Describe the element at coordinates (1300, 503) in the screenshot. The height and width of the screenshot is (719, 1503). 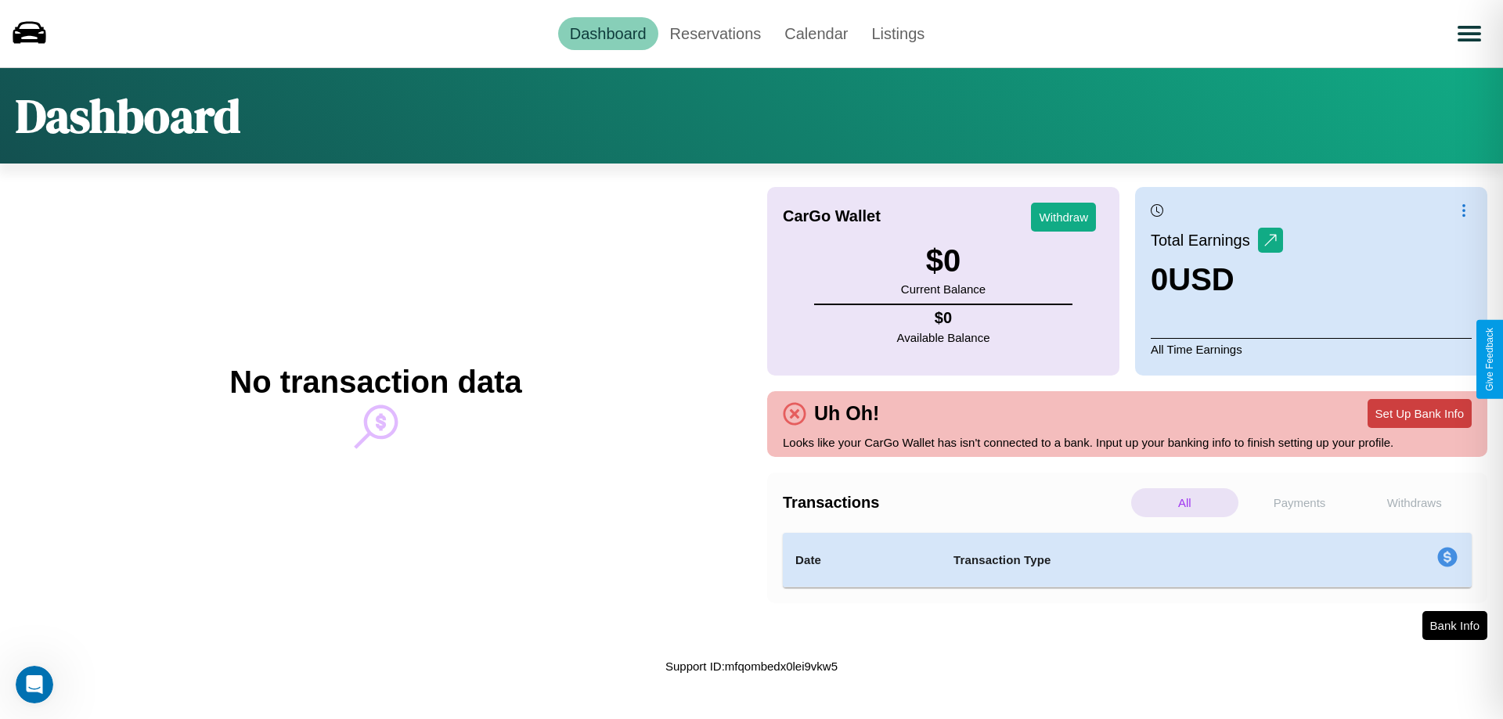
I see `p: Payments` at that location.